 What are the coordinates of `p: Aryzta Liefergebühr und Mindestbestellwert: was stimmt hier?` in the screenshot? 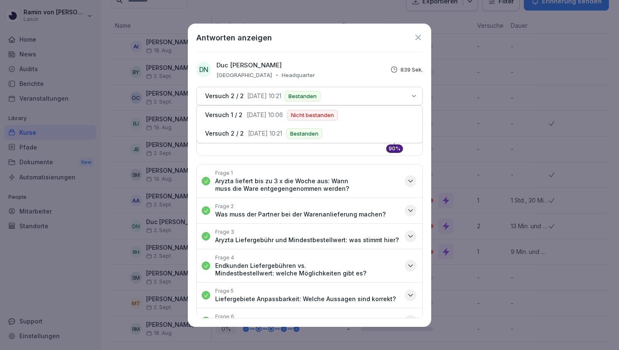 It's located at (307, 240).